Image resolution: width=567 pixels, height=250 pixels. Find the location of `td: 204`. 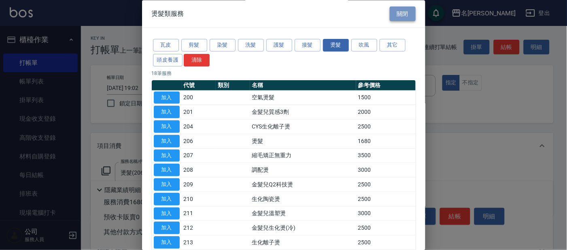

td: 204 is located at coordinates (199, 127).